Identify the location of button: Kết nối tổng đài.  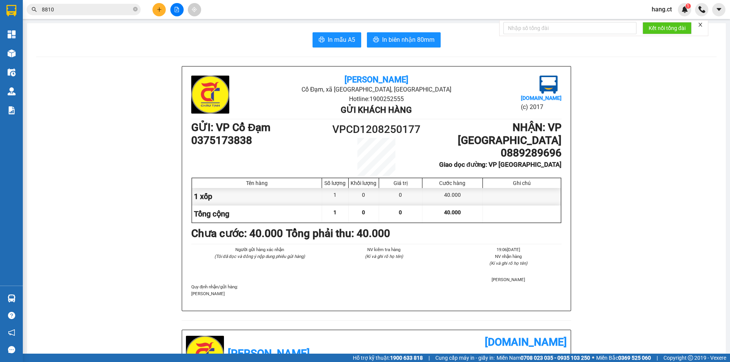
(667, 28).